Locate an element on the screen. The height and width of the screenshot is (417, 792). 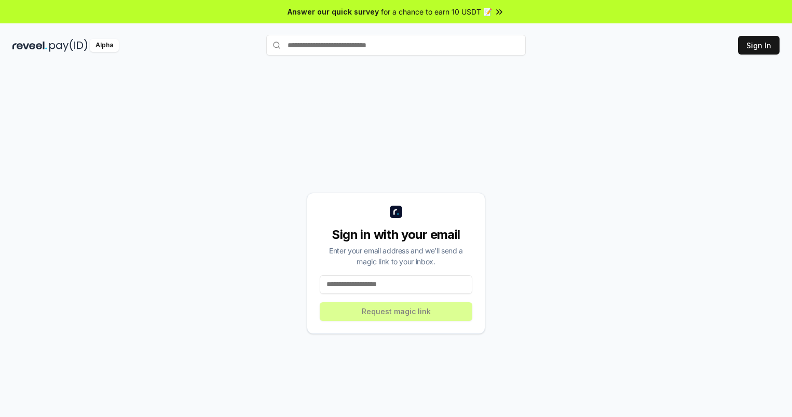
div: Alpha is located at coordinates (104, 45).